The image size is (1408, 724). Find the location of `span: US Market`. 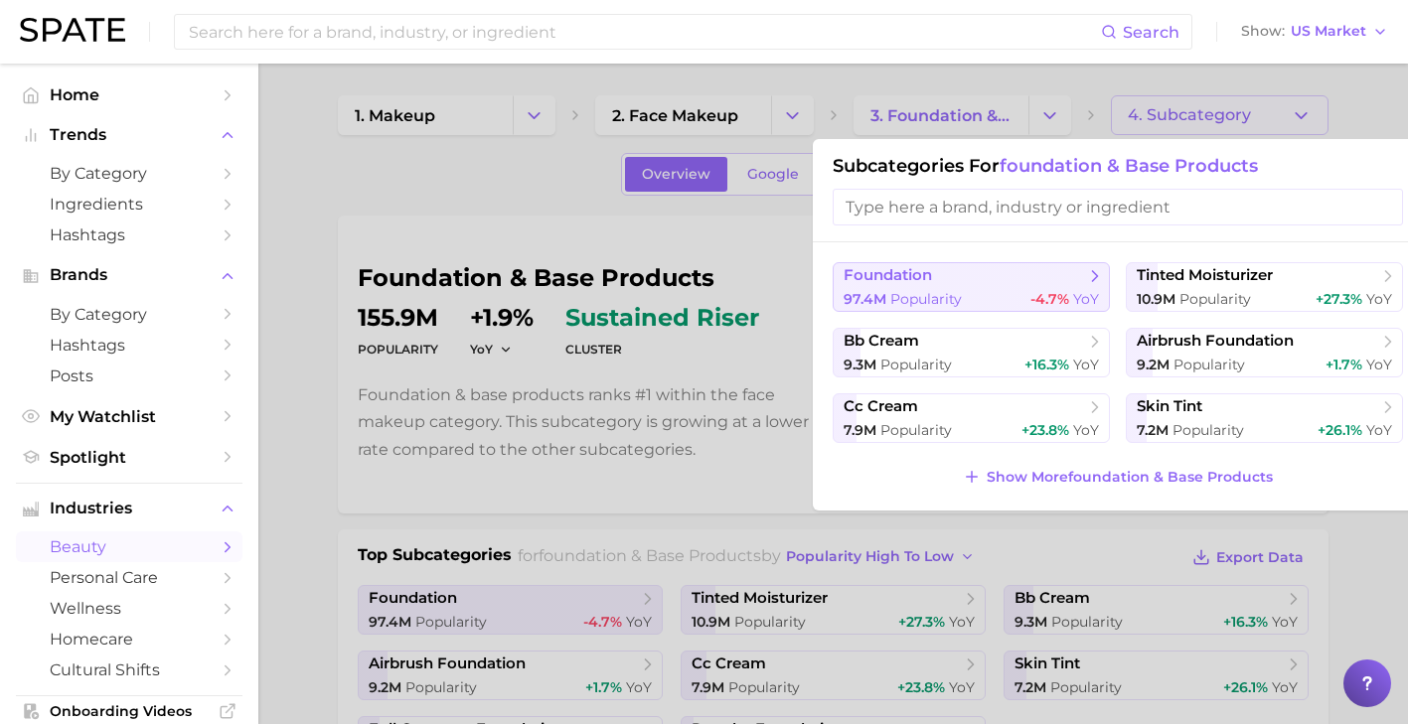

span: US Market is located at coordinates (1329, 31).